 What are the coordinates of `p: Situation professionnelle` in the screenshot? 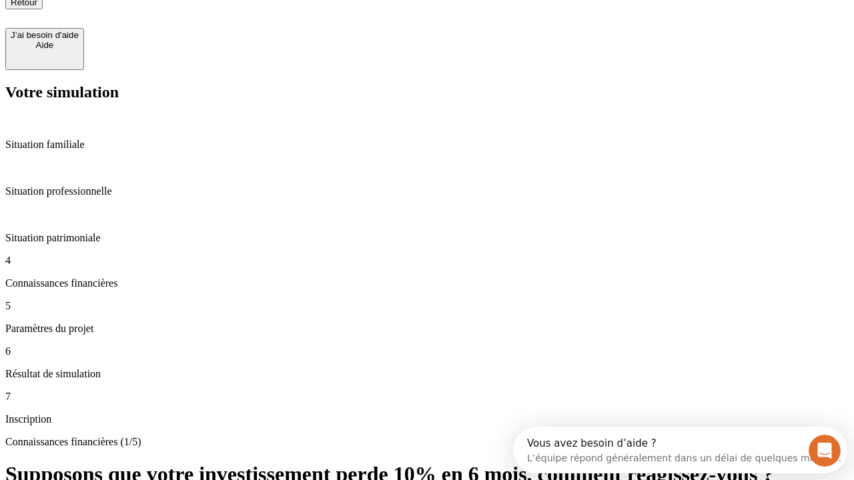 It's located at (427, 191).